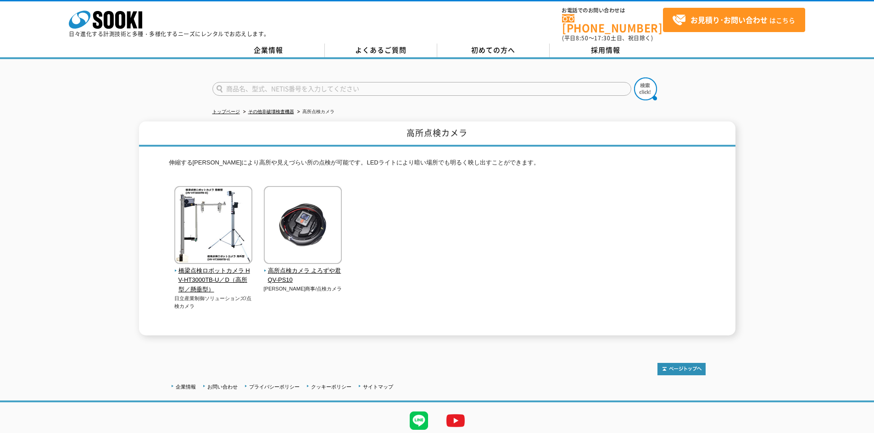 This screenshot has width=874, height=433. What do you see at coordinates (213, 281) in the screenshot?
I see `span: 橋梁点検ロボットカメラ HV-HT3000TB-U／D（高所型／懸垂型）` at bounding box center [213, 281].